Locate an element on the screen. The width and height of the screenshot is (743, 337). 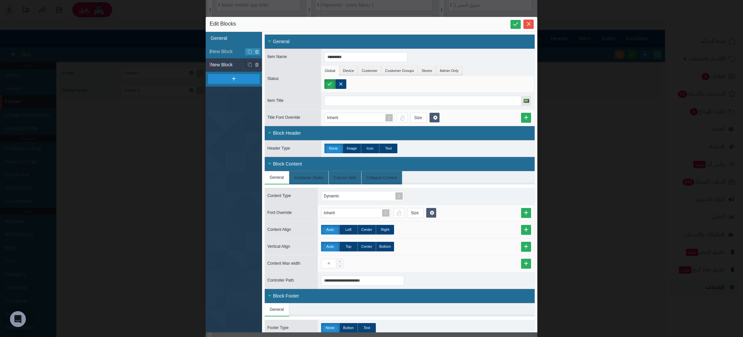
div: Block Header is located at coordinates (400, 133).